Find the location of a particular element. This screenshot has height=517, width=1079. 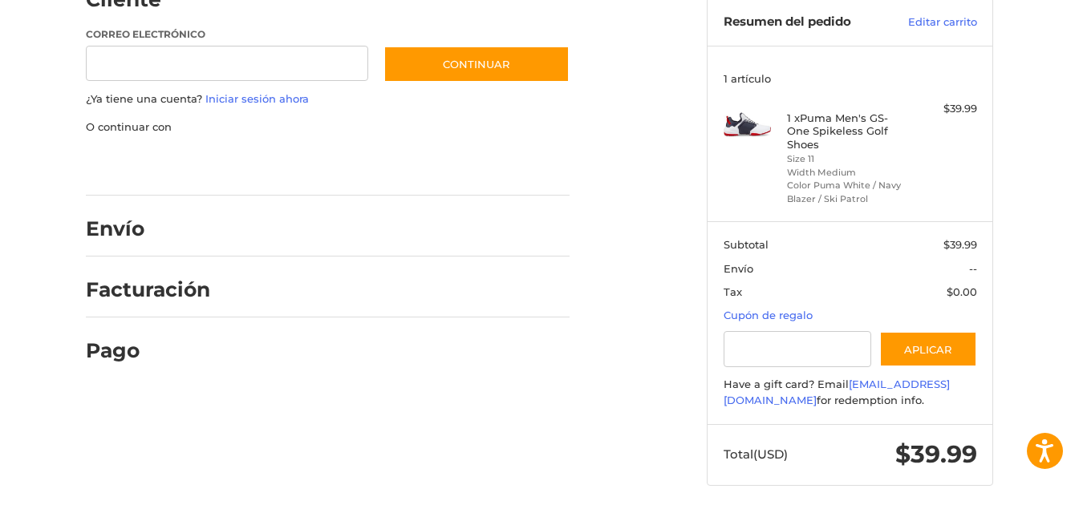

li: Size 11 is located at coordinates (848, 159).